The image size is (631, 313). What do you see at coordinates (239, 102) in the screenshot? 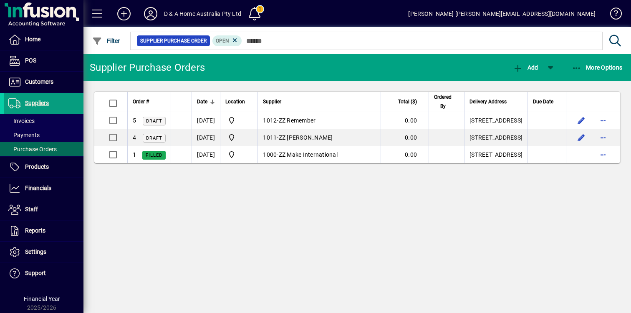
I see `div: Location` at bounding box center [239, 102].